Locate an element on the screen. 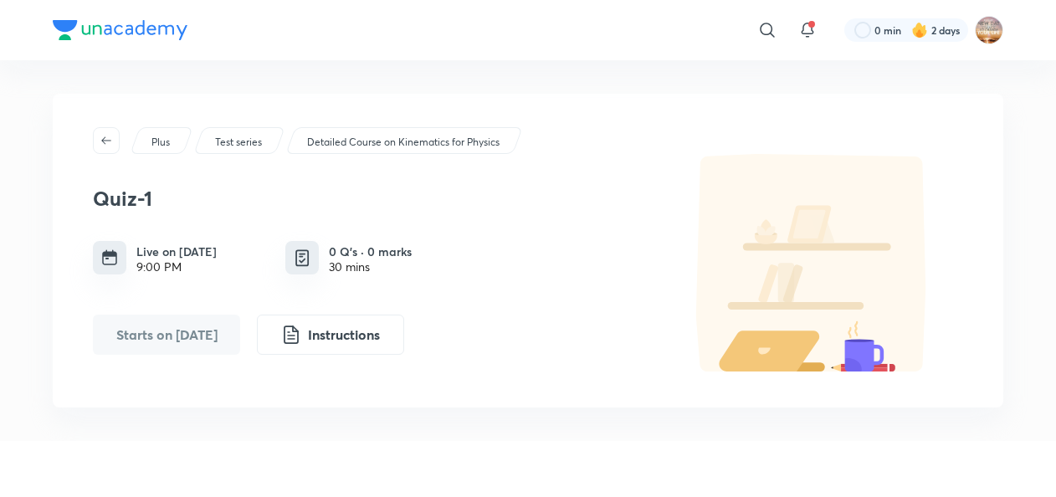 This screenshot has width=1056, height=497. a: Test series is located at coordinates (239, 142).